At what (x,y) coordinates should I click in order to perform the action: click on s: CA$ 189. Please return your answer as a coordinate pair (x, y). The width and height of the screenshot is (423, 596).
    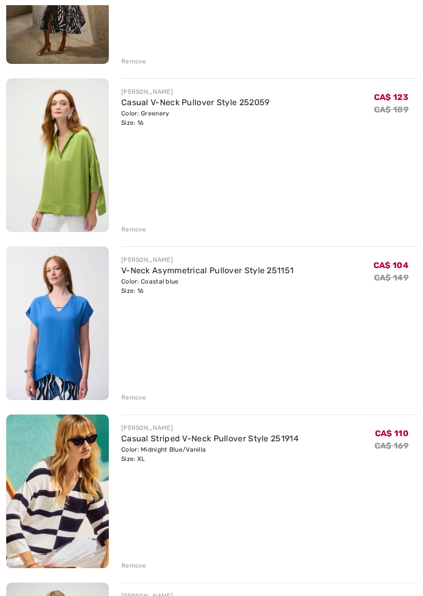
    Looking at the image, I should click on (391, 109).